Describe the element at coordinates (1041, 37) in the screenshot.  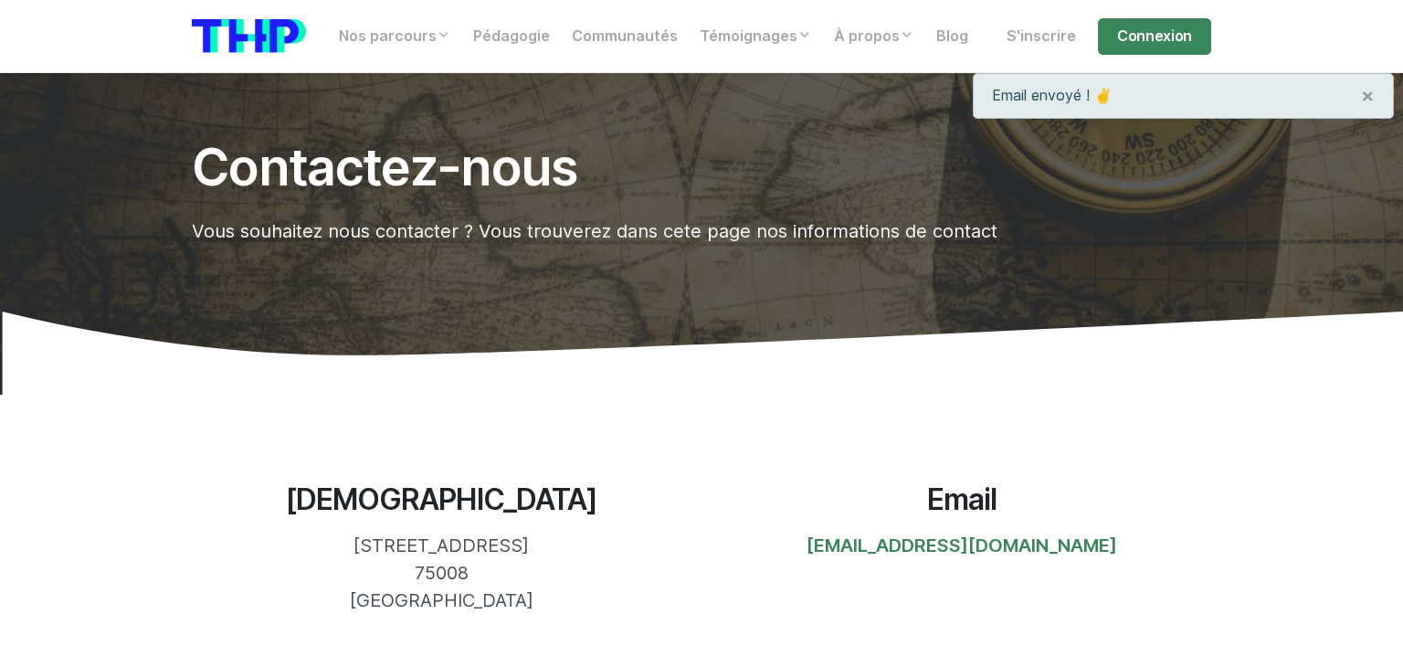
I see `a: S'inscrire` at that location.